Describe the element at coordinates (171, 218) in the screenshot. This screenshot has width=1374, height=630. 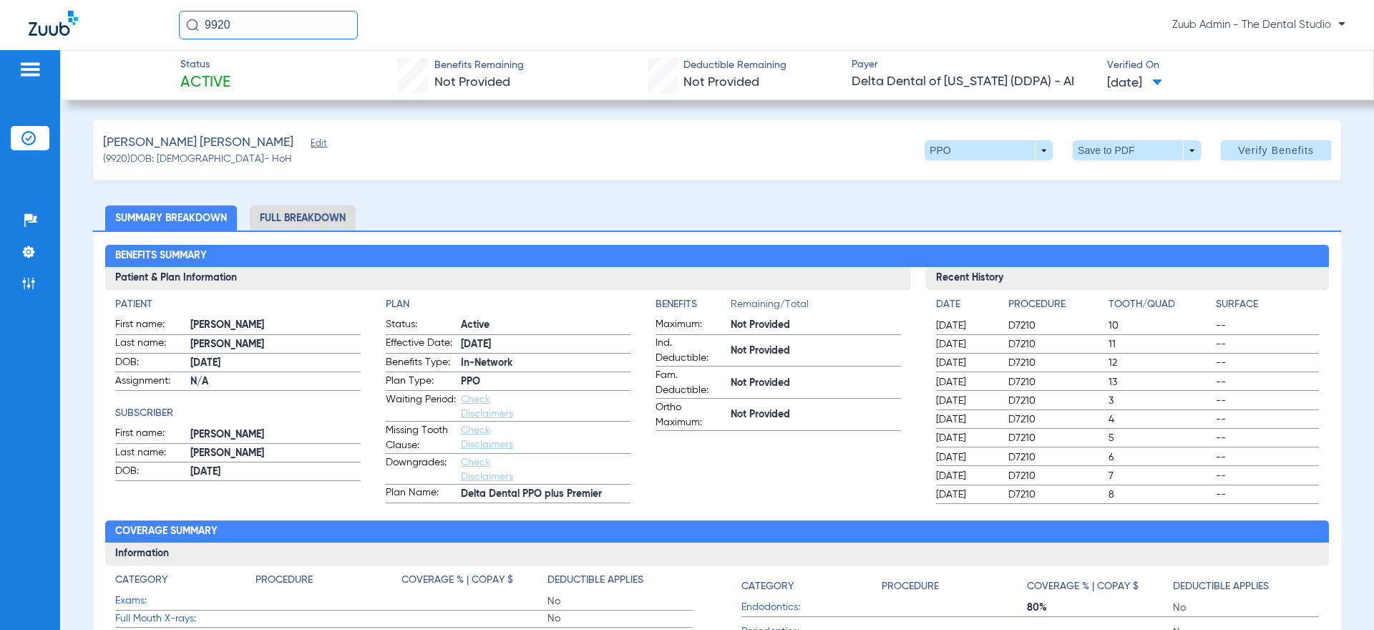
I see `li: Summary Breakdown` at that location.